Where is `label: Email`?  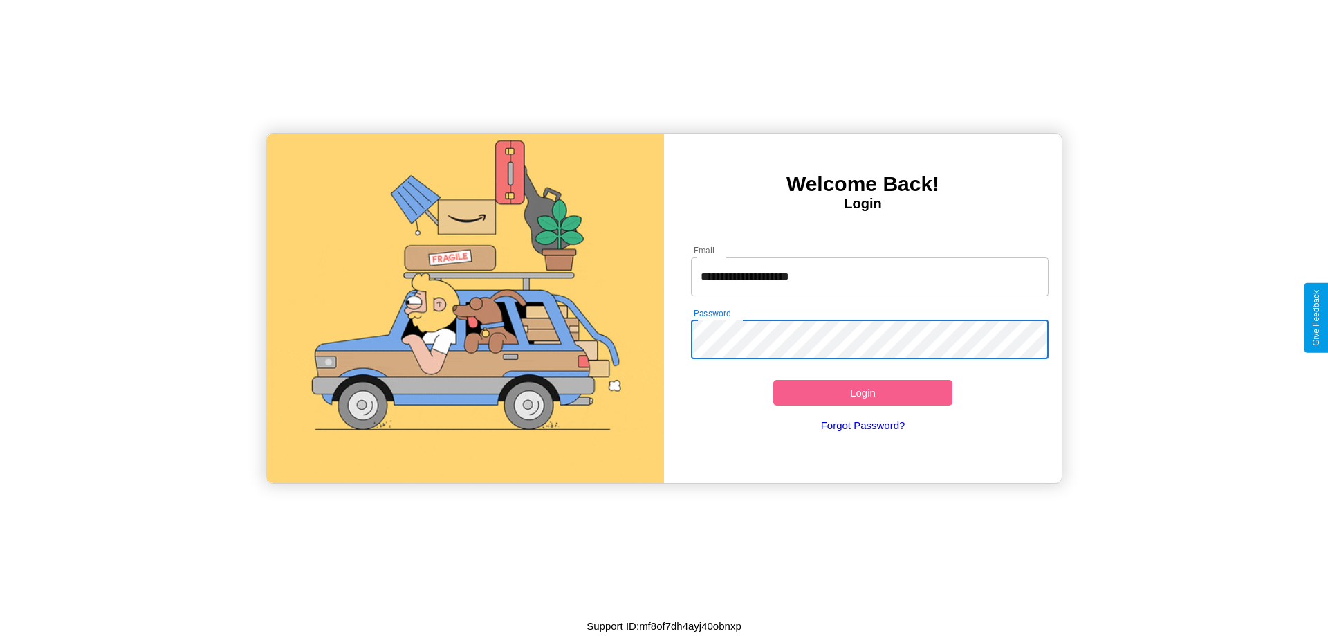
label: Email is located at coordinates (704, 250).